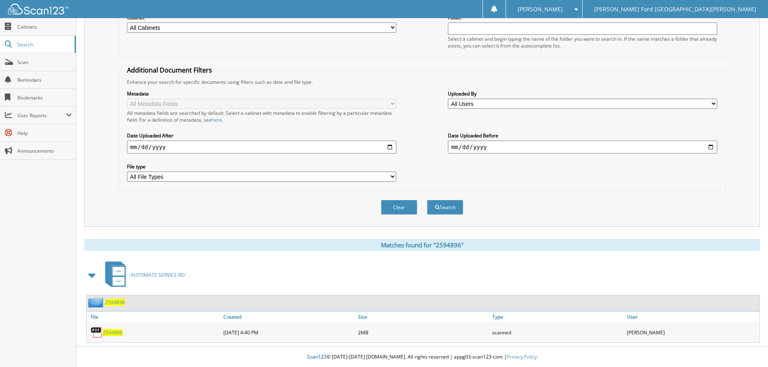 The width and height of the screenshot is (768, 367). What do you see at coordinates (44, 151) in the screenshot?
I see `span: Announcements` at bounding box center [44, 151].